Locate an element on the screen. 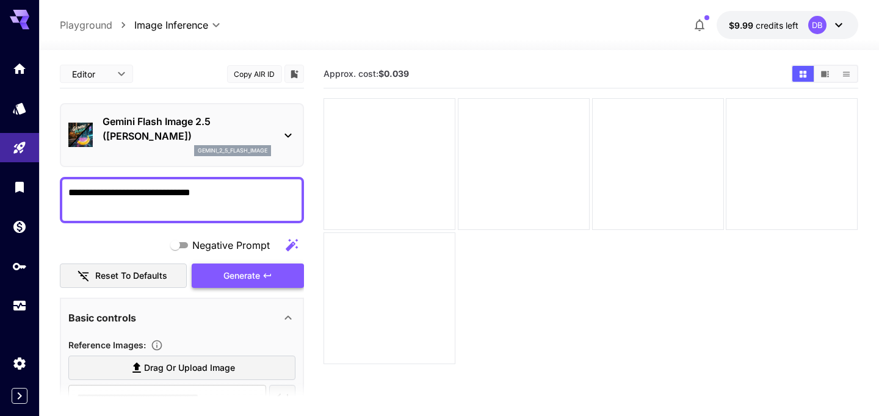 This screenshot has width=879, height=416. span: Negative Prompt is located at coordinates (231, 245).